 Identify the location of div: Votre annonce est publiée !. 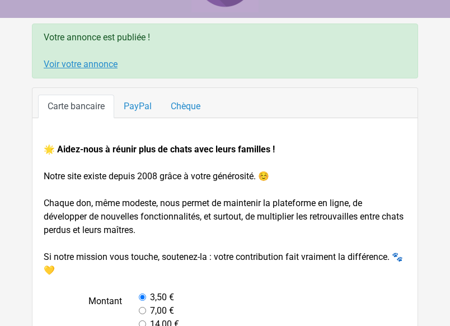
(225, 51).